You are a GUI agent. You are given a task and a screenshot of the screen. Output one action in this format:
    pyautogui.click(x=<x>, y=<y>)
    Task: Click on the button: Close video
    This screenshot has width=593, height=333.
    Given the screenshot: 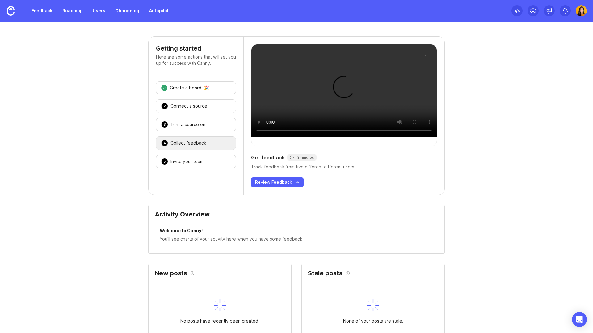 What is the action you would take?
    pyautogui.click(x=426, y=55)
    